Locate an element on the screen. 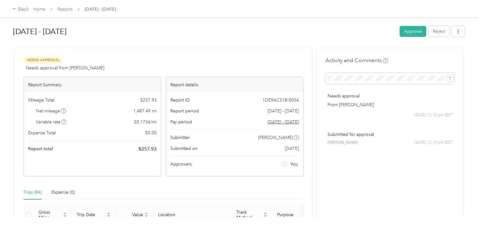 The image size is (481, 228). span: $ 0.00 is located at coordinates (151, 133).